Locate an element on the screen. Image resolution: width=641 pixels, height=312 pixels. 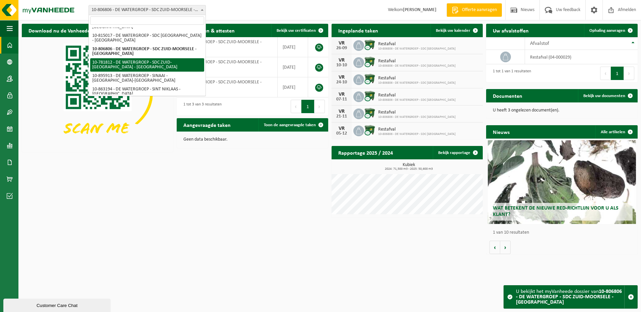
h2: Download nu de Vanheede+ app! is located at coordinates (66, 30).